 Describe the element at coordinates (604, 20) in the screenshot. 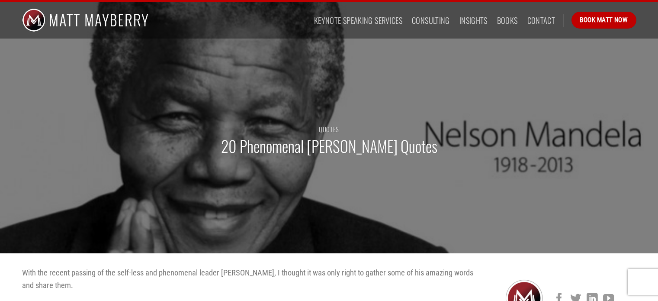

I see `a: Book Matt Now` at that location.